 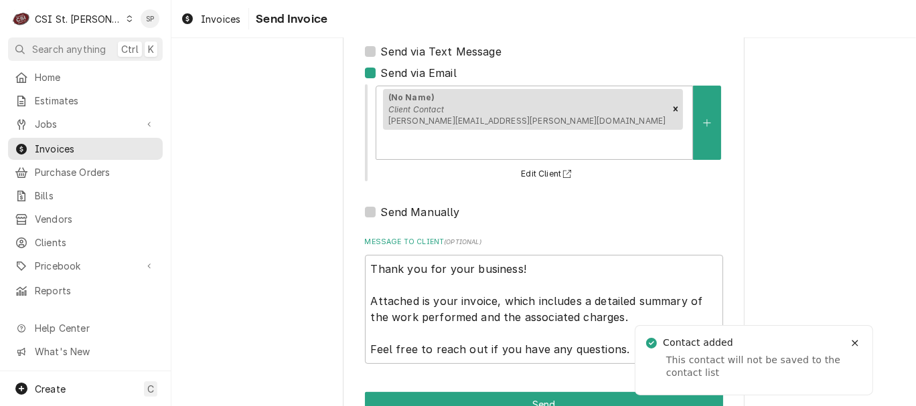 What do you see at coordinates (95, 172) in the screenshot?
I see `span: Purchase Orders` at bounding box center [95, 172].